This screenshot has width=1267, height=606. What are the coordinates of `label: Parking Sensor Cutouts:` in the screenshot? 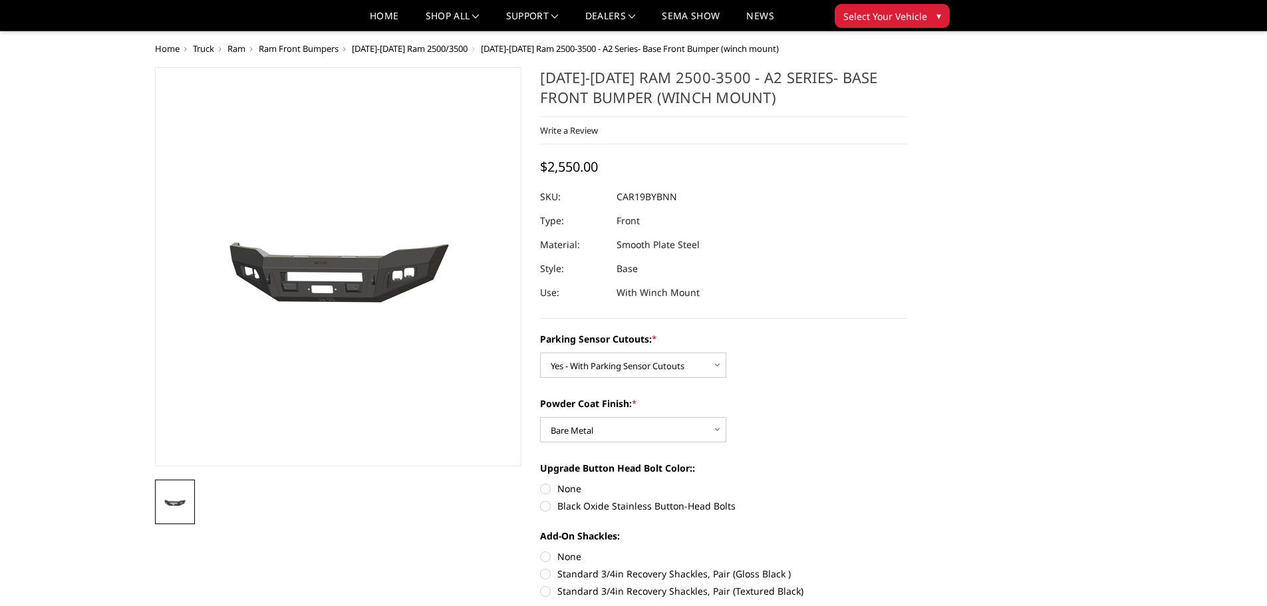 It's located at (724, 338).